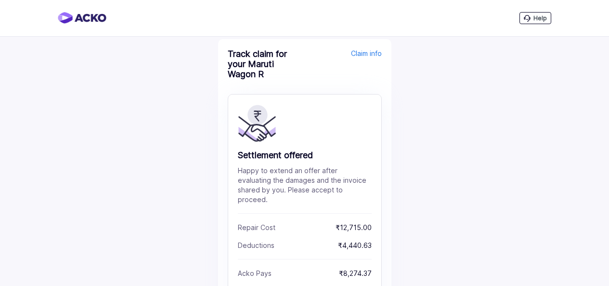 This screenshot has height=286, width=609. I want to click on div: Settlement offered, so click(305, 155).